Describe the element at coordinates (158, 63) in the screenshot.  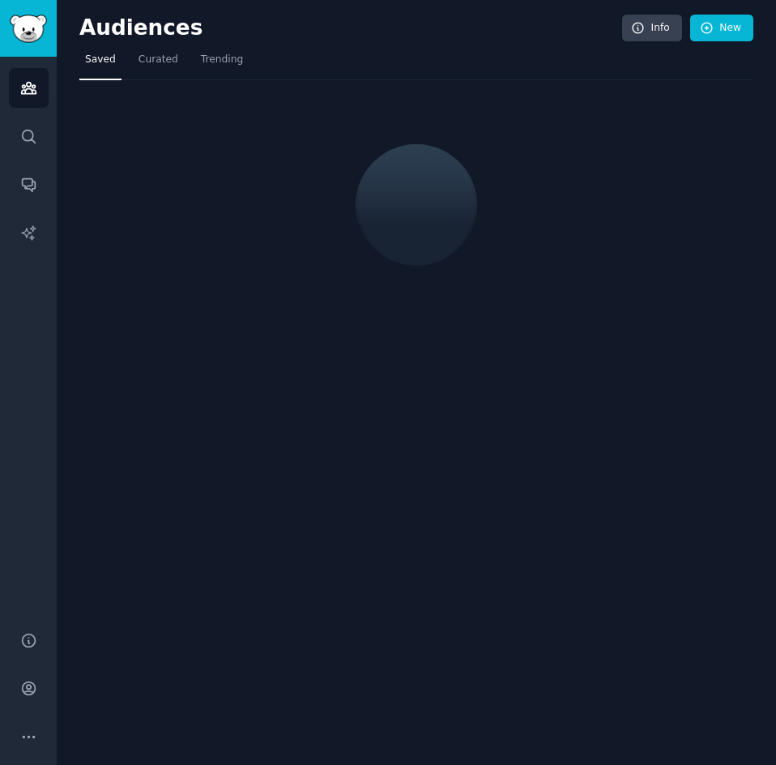
I see `a: Curated` at that location.